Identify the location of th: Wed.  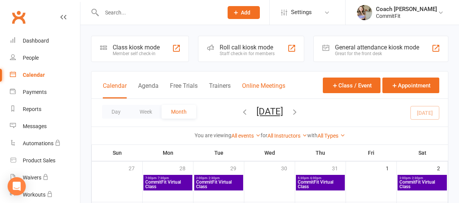
(270, 153).